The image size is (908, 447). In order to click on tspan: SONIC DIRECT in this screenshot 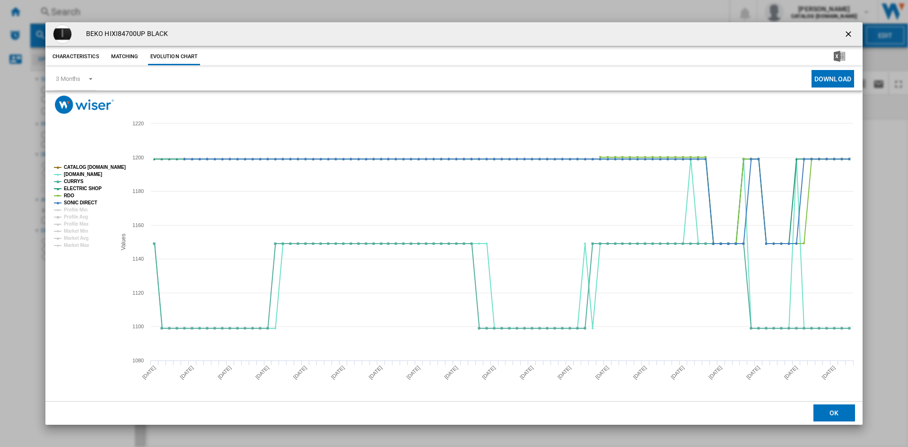, I will do `click(80, 202)`.